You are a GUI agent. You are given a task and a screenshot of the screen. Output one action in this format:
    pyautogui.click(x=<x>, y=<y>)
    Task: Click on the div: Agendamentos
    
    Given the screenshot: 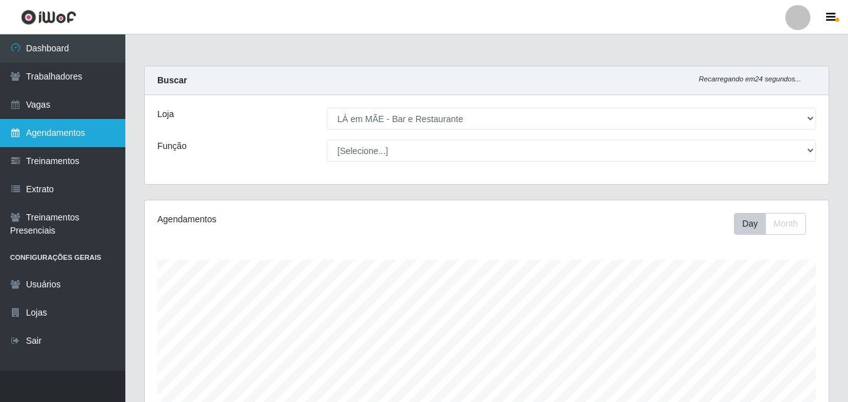 What is the action you would take?
    pyautogui.click(x=289, y=219)
    